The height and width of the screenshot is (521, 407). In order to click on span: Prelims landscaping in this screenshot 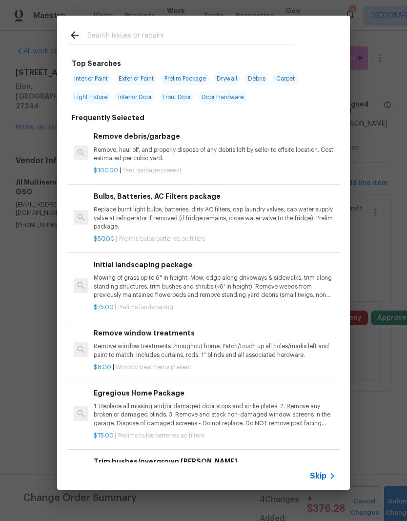, I will do `click(146, 307)`.